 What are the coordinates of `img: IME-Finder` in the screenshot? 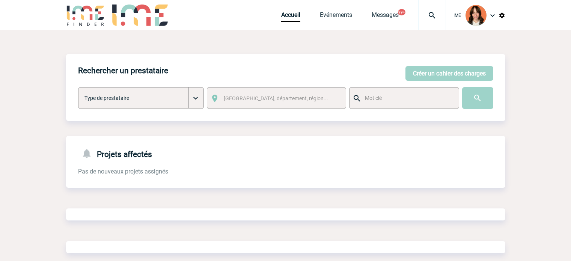 It's located at (86, 15).